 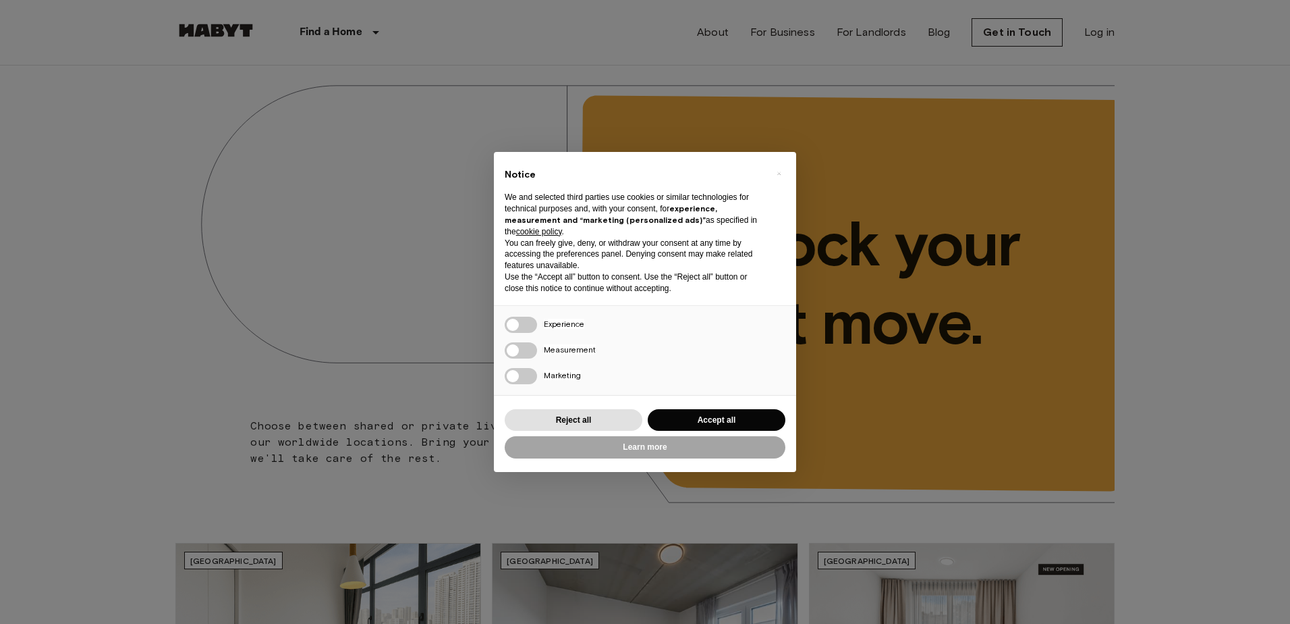 I want to click on button: Learn more, so click(x=645, y=447).